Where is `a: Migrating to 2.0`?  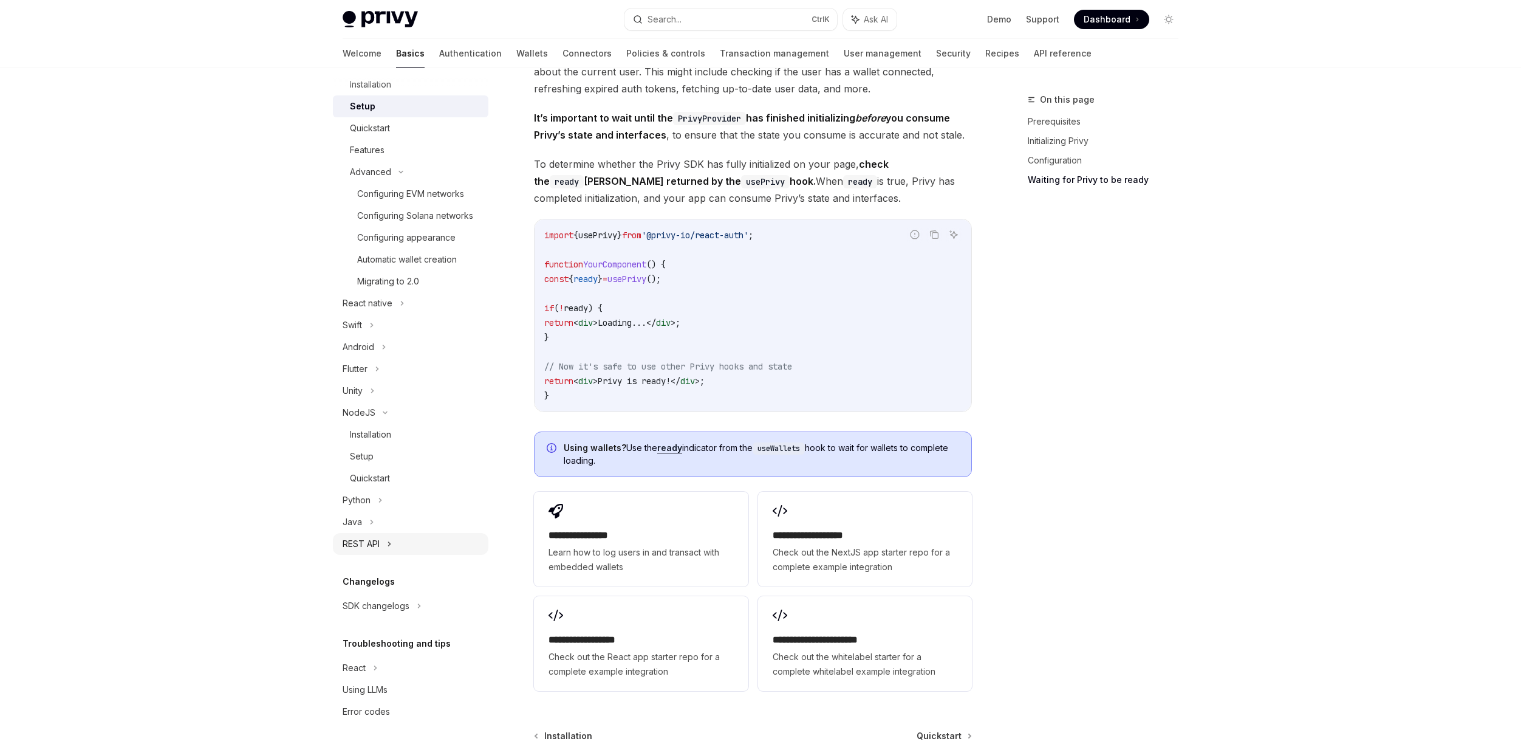 a: Migrating to 2.0 is located at coordinates (411, 281).